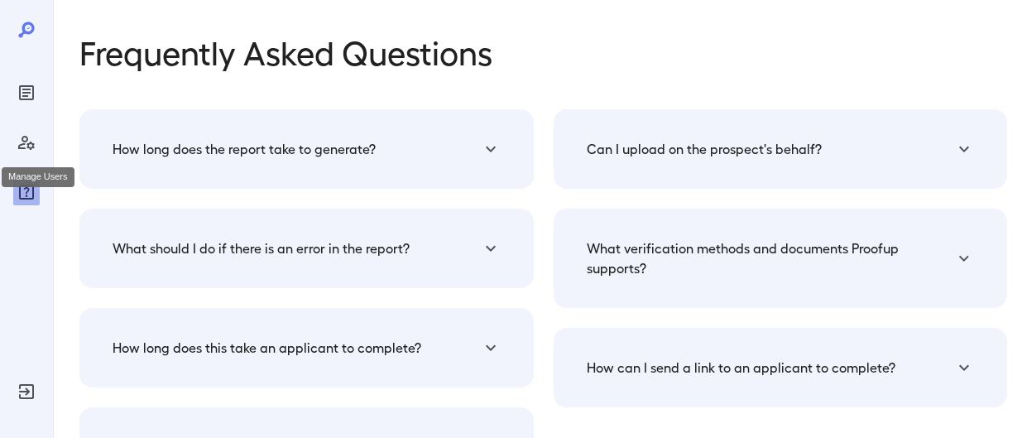 The height and width of the screenshot is (438, 1027). What do you see at coordinates (244, 149) in the screenshot?
I see `h5: How long does the report take to generate?` at bounding box center [244, 149].